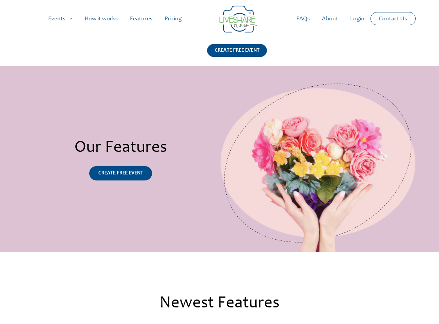  What do you see at coordinates (101, 19) in the screenshot?
I see `a: How it works` at bounding box center [101, 19].